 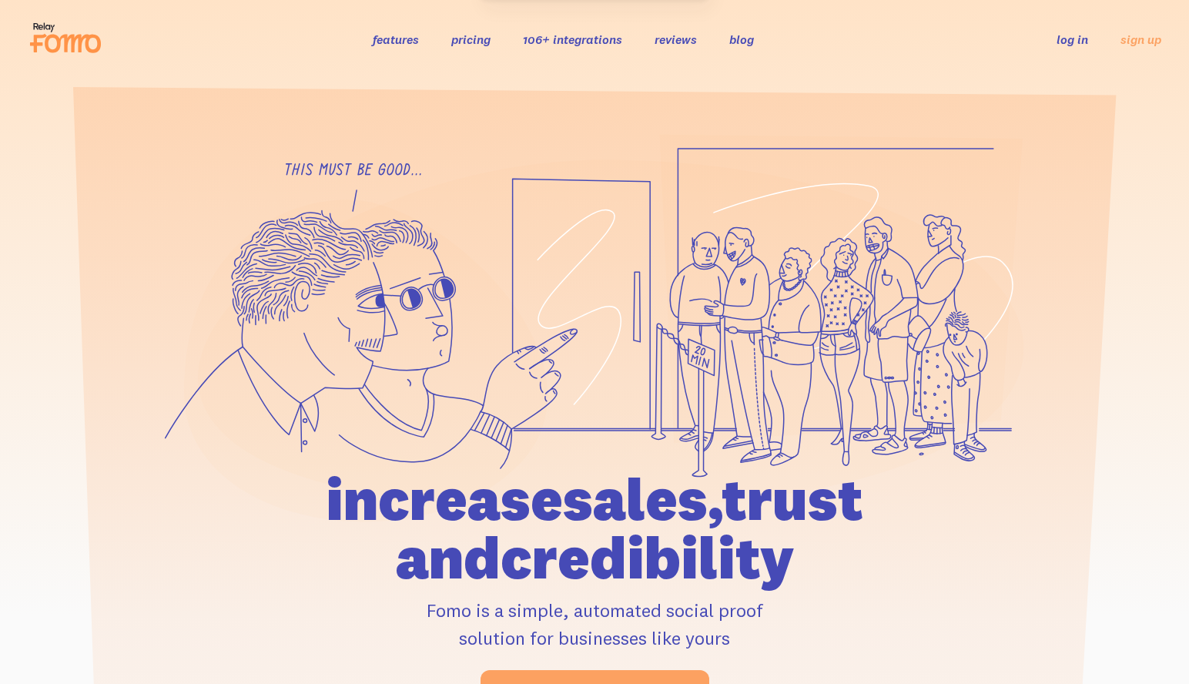 What do you see at coordinates (396, 39) in the screenshot?
I see `a: features` at bounding box center [396, 39].